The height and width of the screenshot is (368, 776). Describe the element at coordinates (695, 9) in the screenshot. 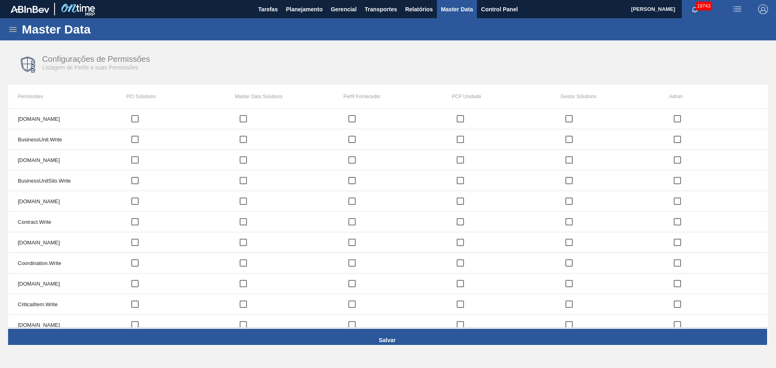

I see `button: Notificações` at that location.